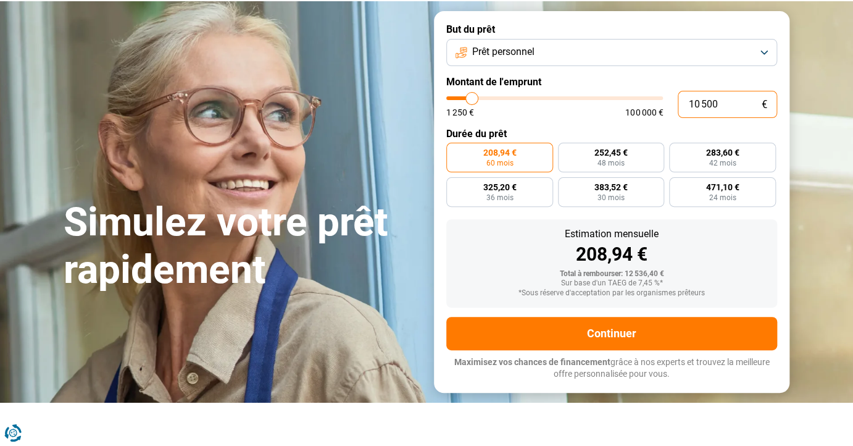 This screenshot has height=446, width=853. Describe the element at coordinates (500, 187) in the screenshot. I see `span: 325,20 €` at that location.